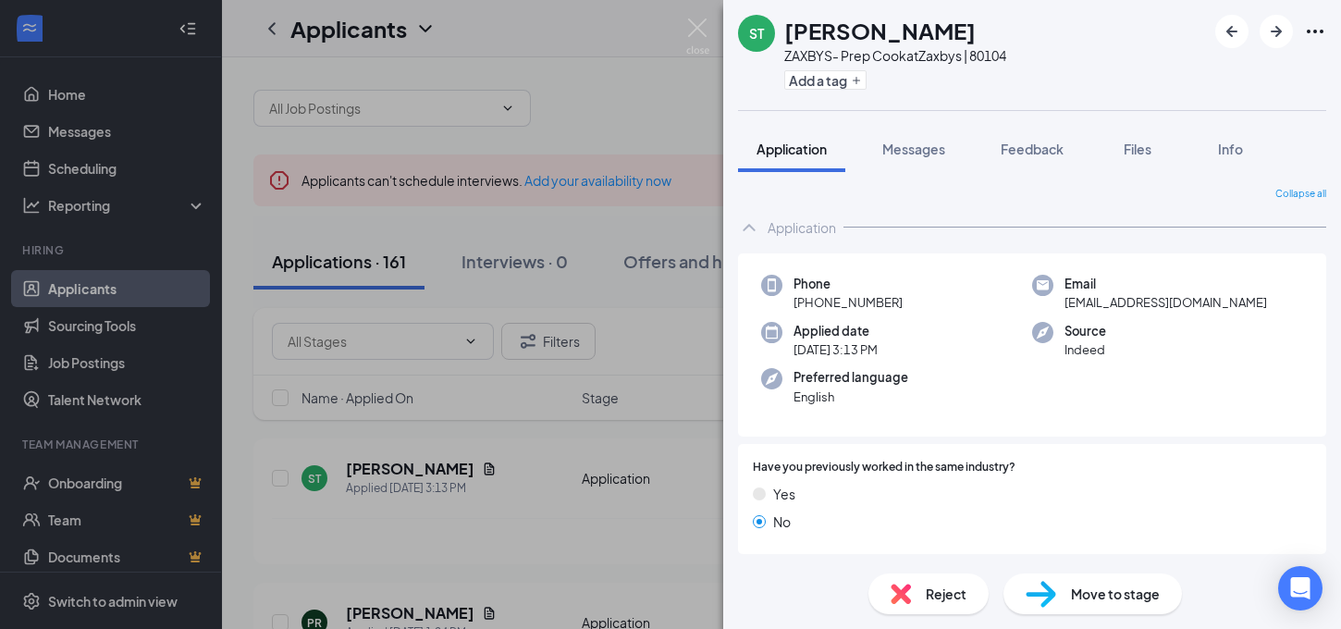  I want to click on div: Application, so click(802, 228).